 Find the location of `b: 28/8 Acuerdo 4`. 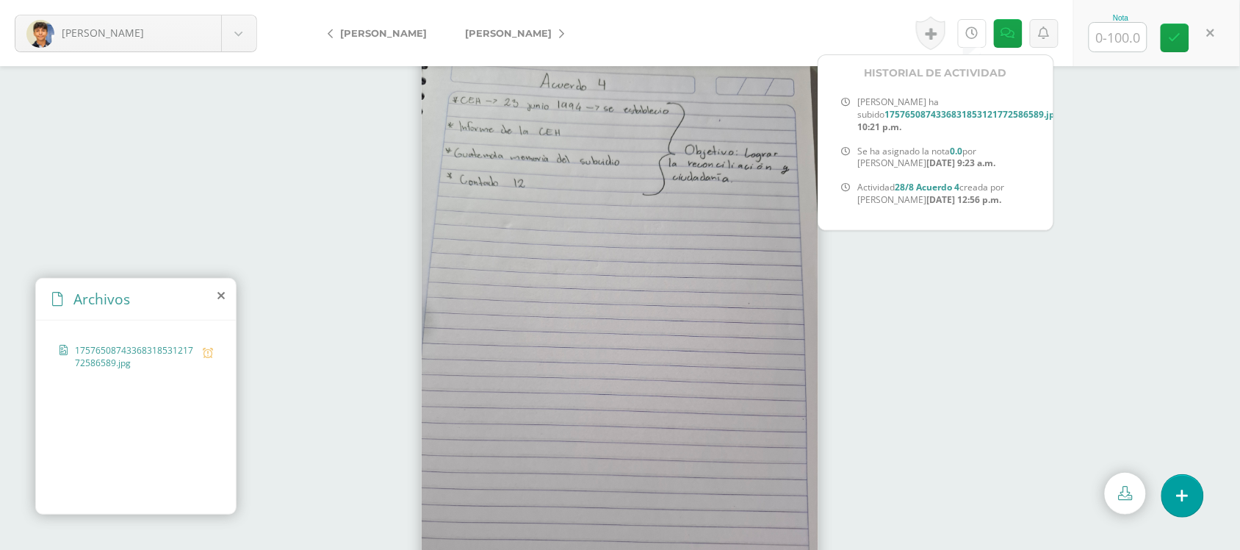

b: 28/8 Acuerdo 4 is located at coordinates (928, 187).